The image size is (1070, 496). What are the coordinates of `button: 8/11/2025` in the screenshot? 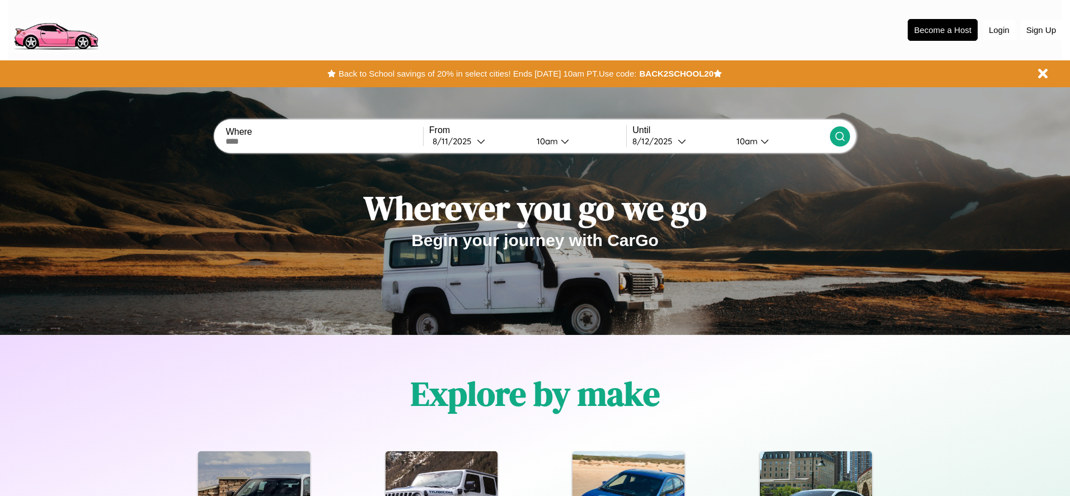 It's located at (478, 141).